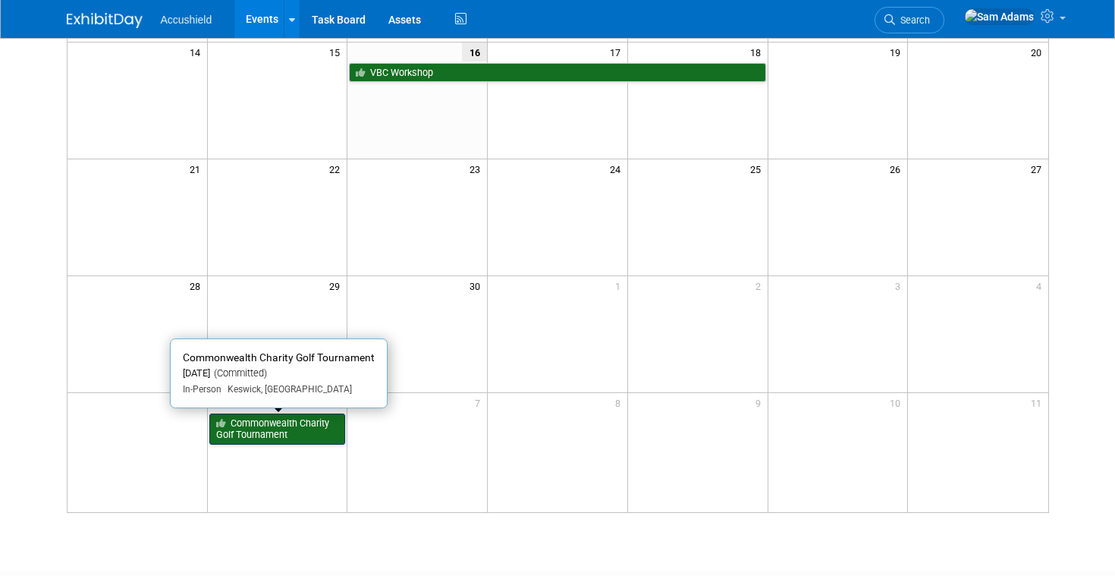 Image resolution: width=1115 pixels, height=576 pixels. What do you see at coordinates (278, 357) in the screenshot?
I see `span: Commonwealth Charity Golf Tournament` at bounding box center [278, 357].